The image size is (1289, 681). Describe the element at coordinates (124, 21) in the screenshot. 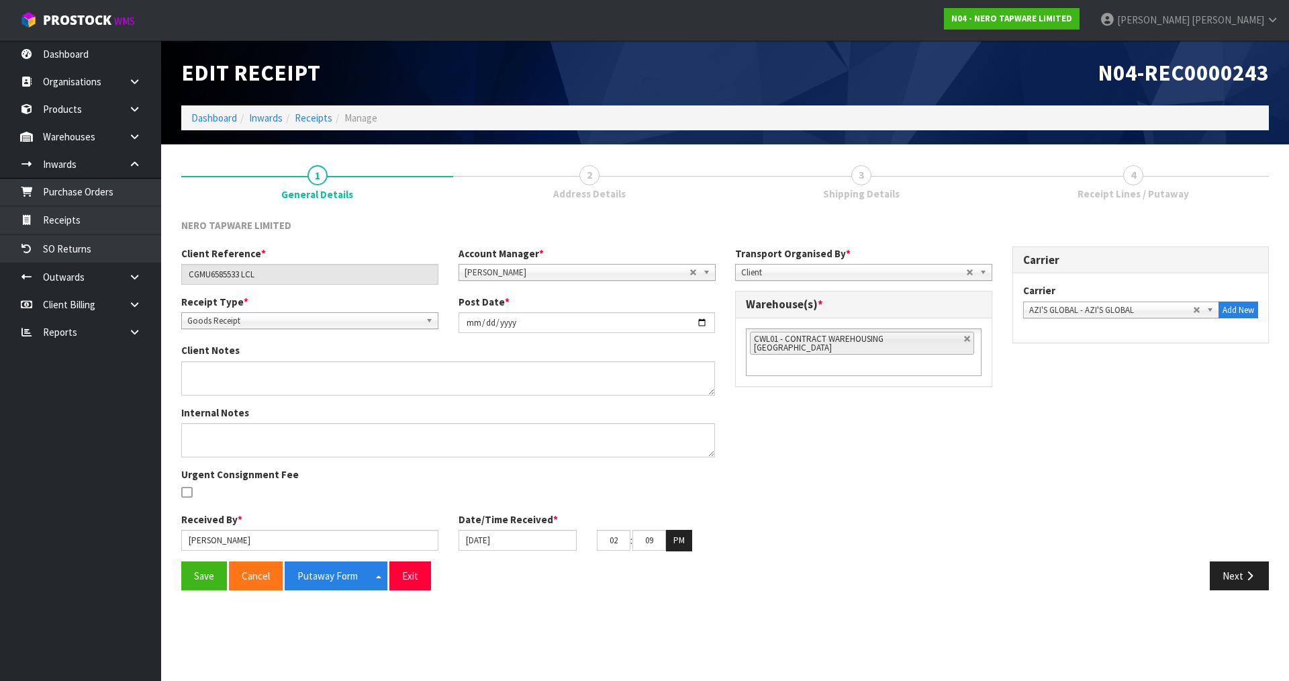

I see `small: WMS` at that location.